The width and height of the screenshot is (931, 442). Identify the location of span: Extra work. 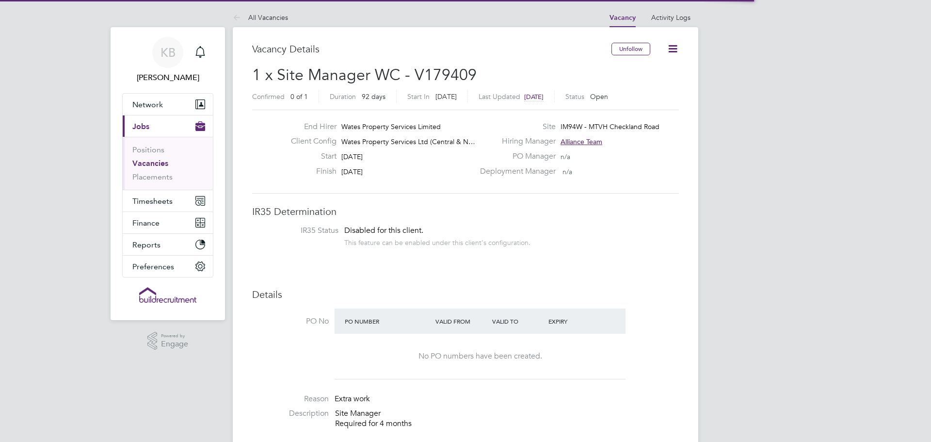
(352, 399).